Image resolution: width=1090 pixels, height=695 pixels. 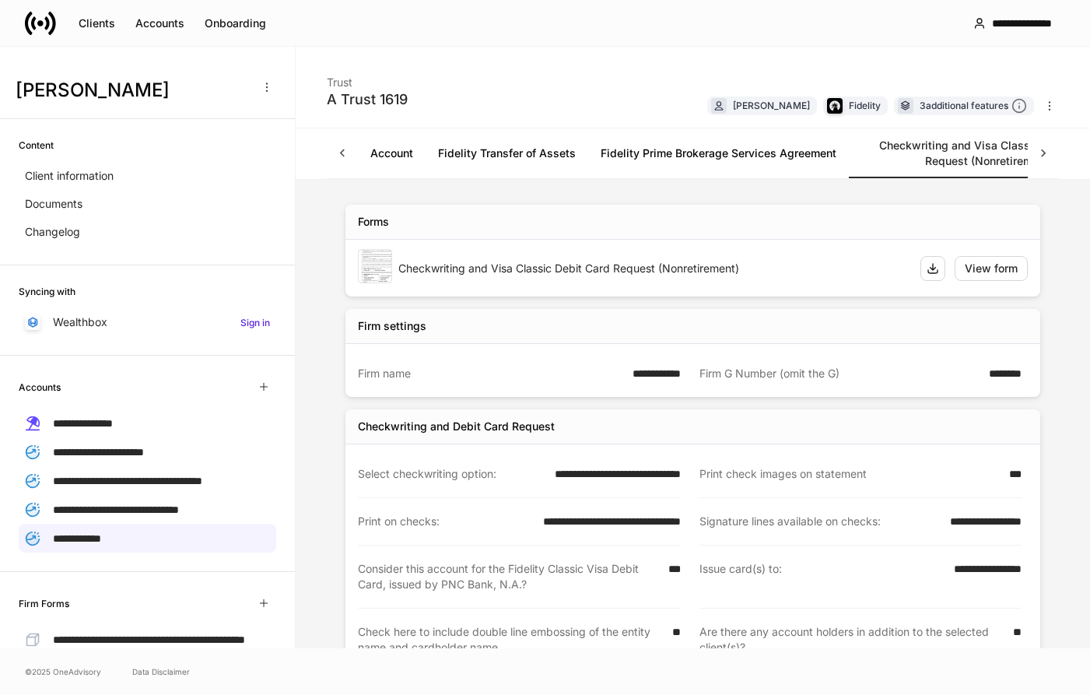 I want to click on a: WealthboxSign in, so click(x=147, y=322).